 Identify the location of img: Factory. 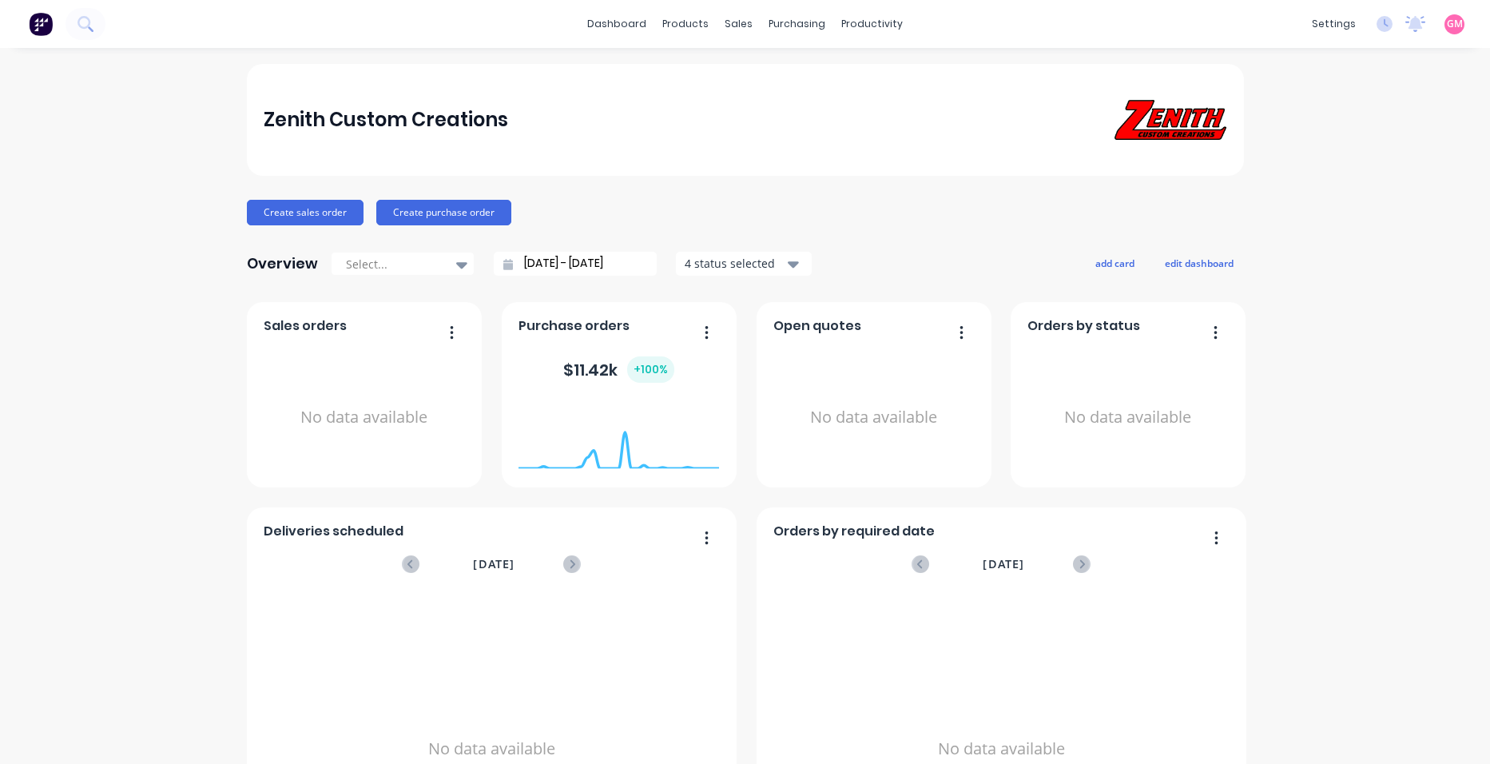
(41, 24).